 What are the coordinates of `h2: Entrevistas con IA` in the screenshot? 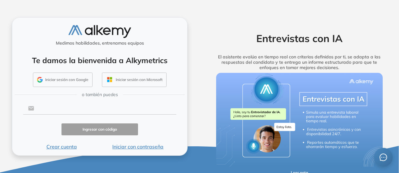 It's located at (299, 38).